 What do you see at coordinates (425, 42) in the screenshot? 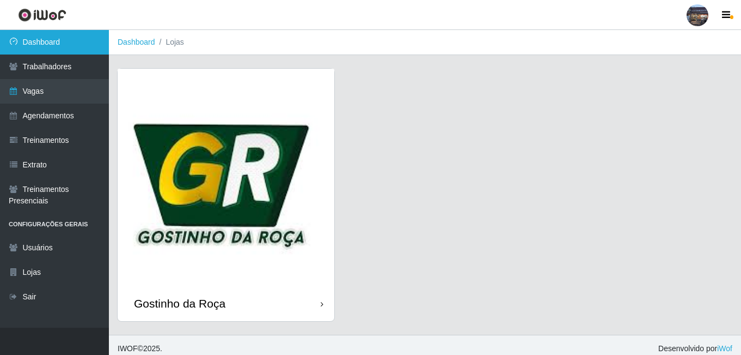
I see `nav: breadcrumb` at bounding box center [425, 42].